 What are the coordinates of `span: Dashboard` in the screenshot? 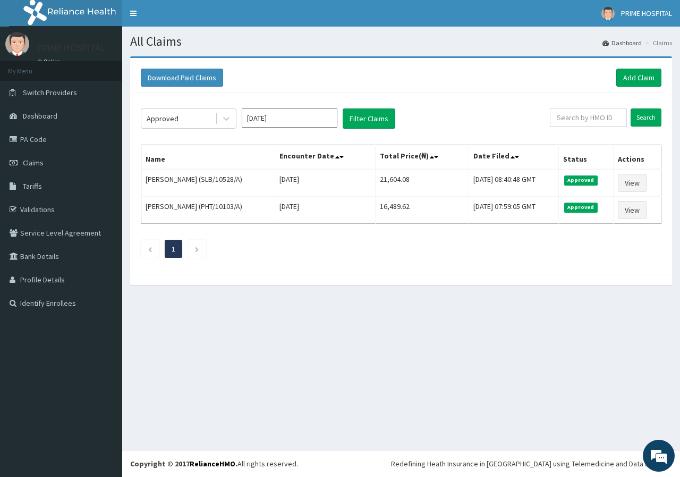 It's located at (40, 116).